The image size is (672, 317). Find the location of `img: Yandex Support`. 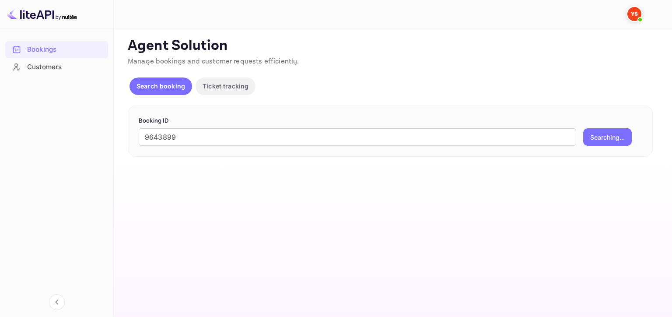

img: Yandex Support is located at coordinates (634, 14).